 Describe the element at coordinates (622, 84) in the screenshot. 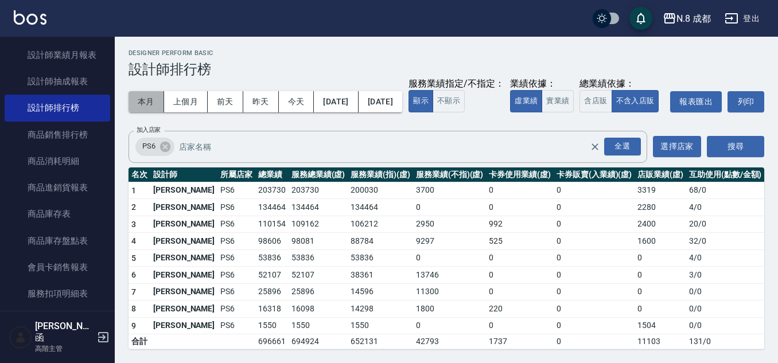

I see `div: 總業績依據：` at that location.